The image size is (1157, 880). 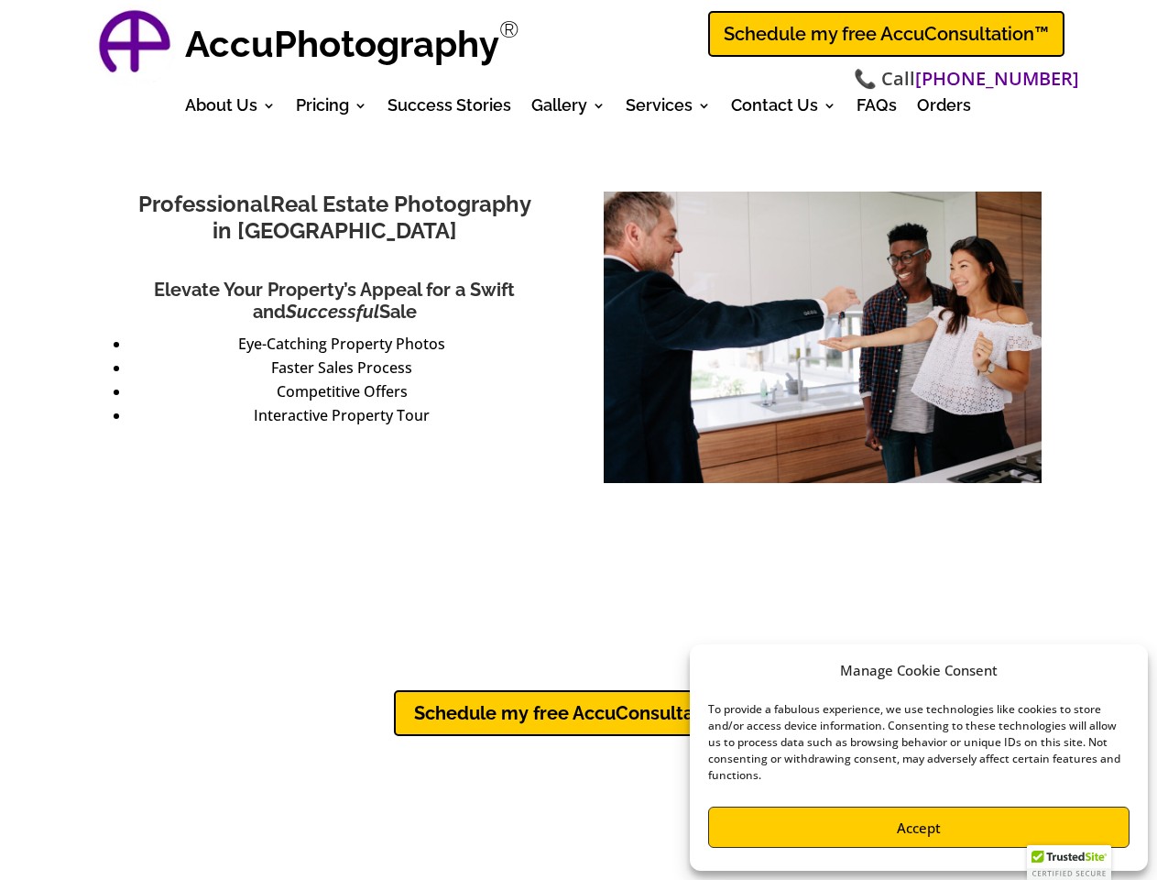 What do you see at coordinates (334, 223) in the screenshot?
I see `h1: Professional` at bounding box center [334, 223].